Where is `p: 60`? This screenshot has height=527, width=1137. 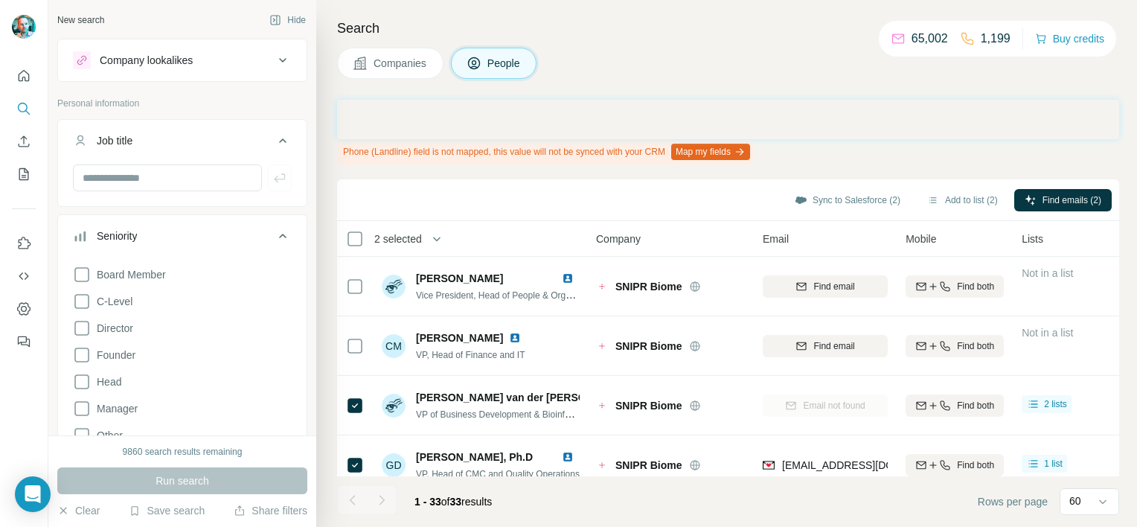
p: 60 is located at coordinates (1076, 501).